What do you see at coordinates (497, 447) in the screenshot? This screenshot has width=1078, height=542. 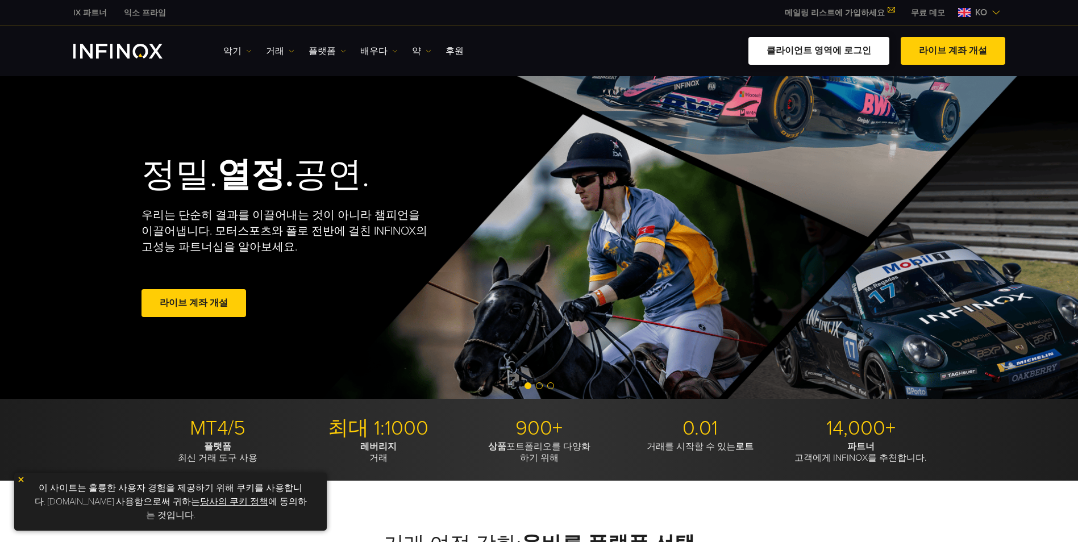 I see `strong: 상품` at bounding box center [497, 447].